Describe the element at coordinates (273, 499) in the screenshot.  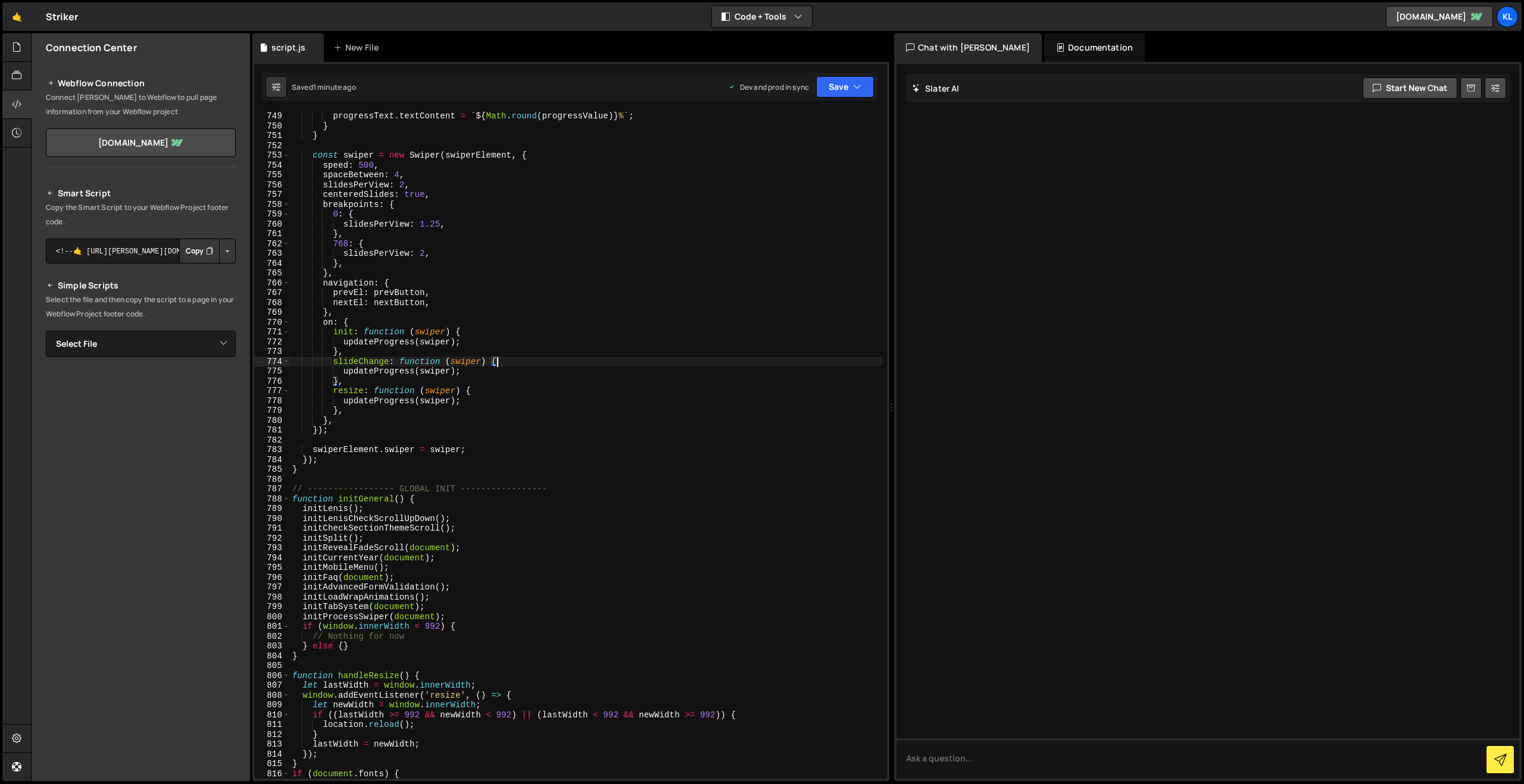
I see `div: 788` at that location.